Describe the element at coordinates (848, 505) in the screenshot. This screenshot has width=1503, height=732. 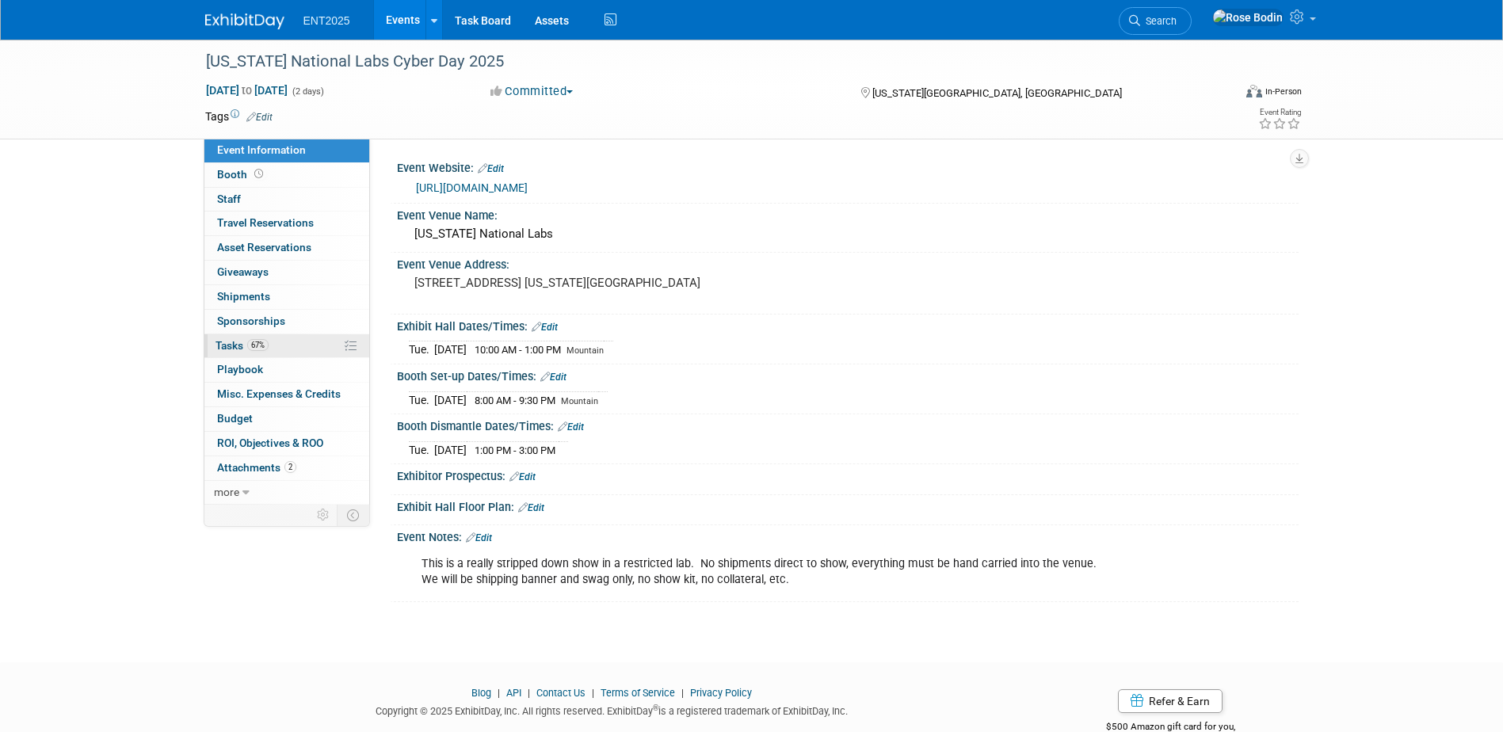
I see `div: Exhibit Hall Floor Plan:` at that location.